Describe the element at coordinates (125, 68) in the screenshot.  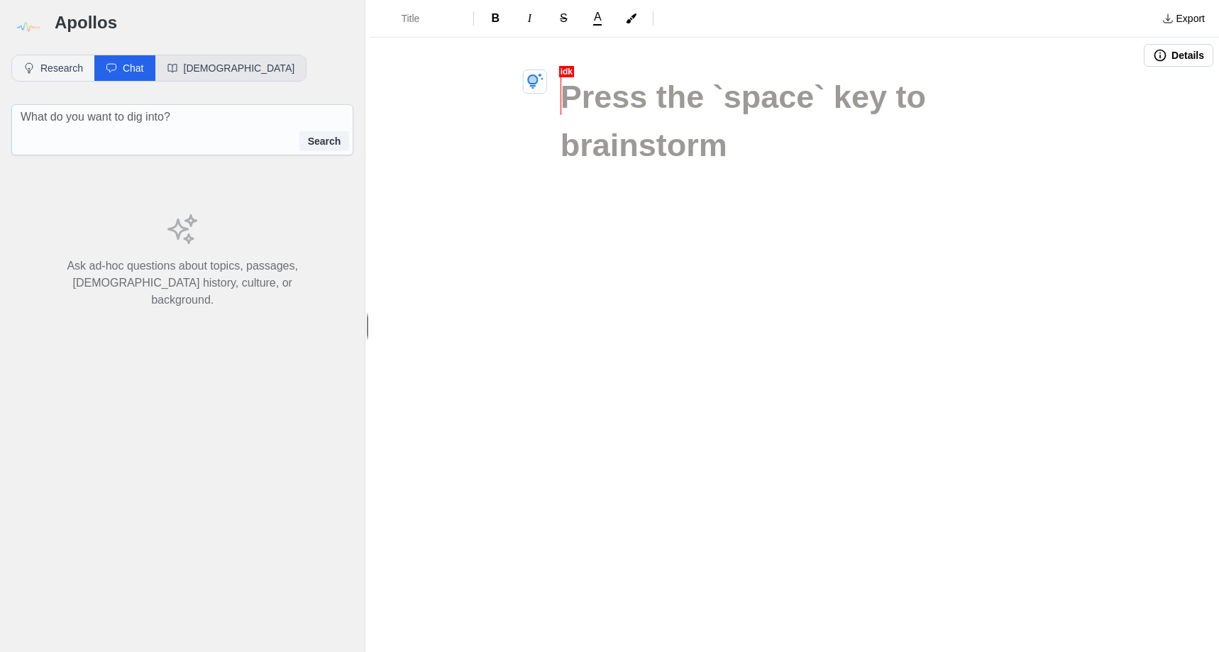
I see `button: Chat` at that location.